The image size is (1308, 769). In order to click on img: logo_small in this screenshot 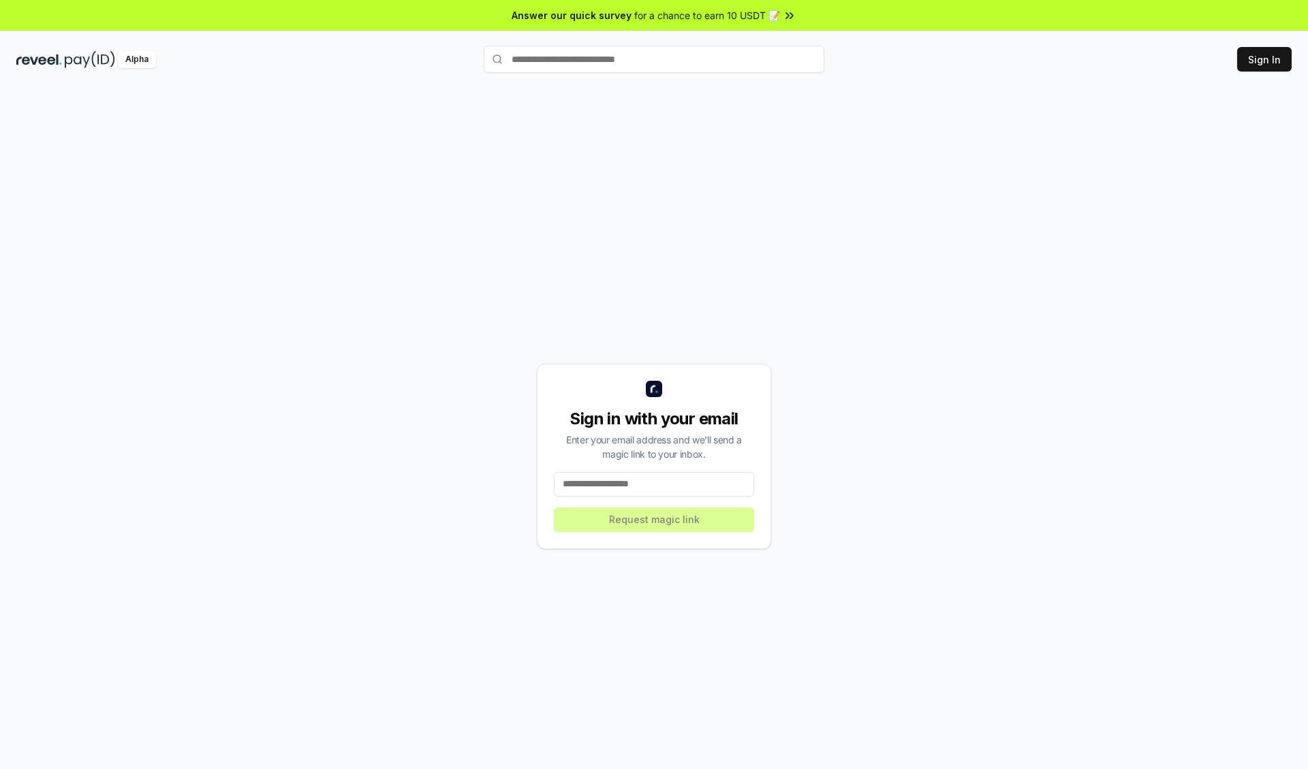, I will do `click(654, 389)`.